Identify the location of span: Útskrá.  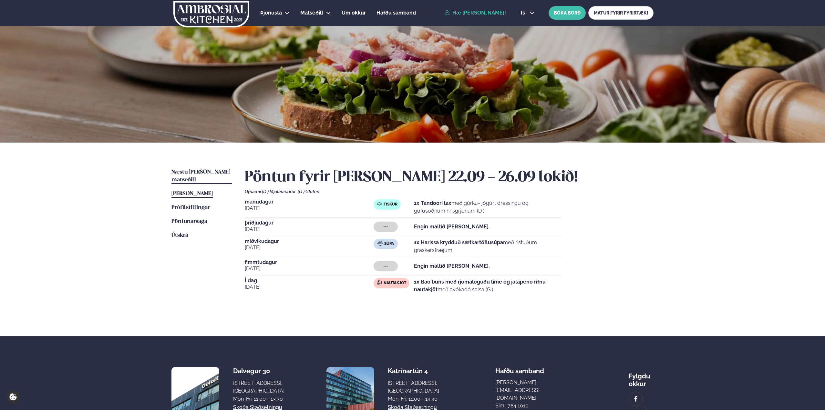
(180, 235).